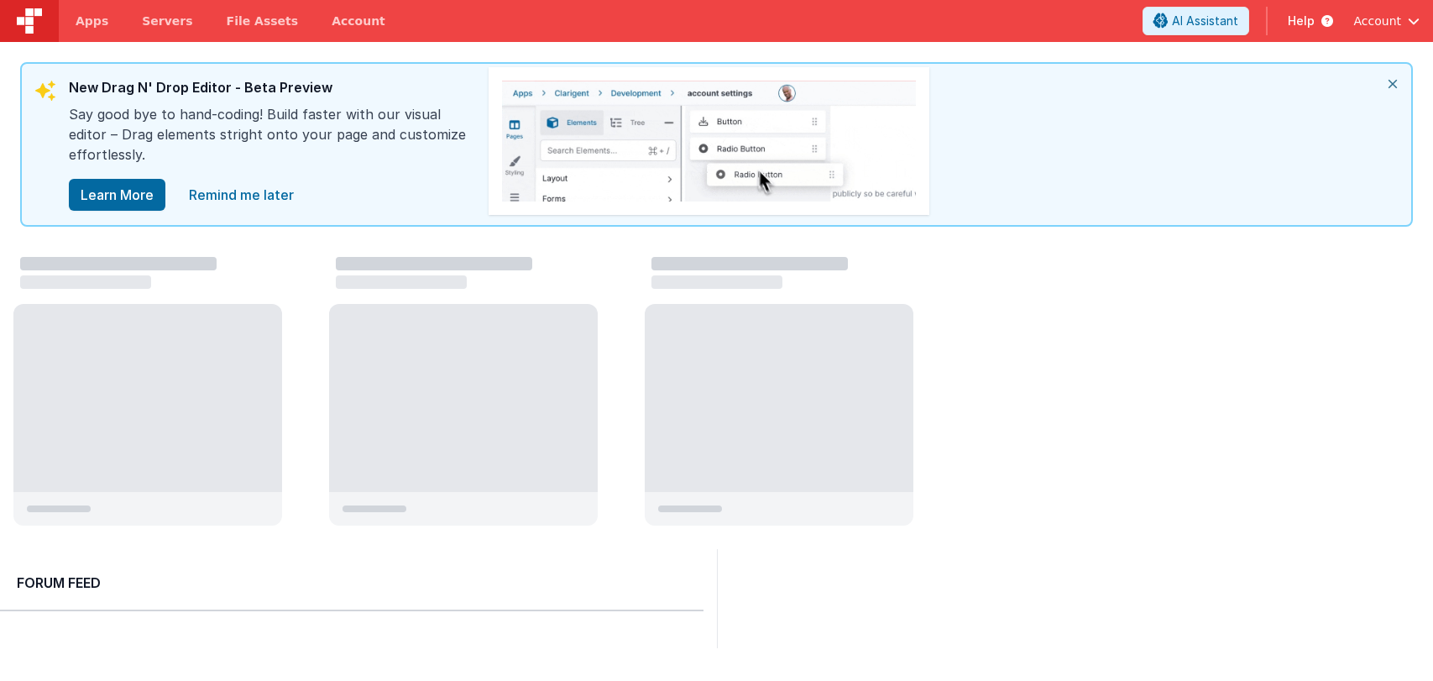 Image resolution: width=1433 pixels, height=681 pixels. Describe the element at coordinates (1377, 21) in the screenshot. I see `span: Account` at that location.